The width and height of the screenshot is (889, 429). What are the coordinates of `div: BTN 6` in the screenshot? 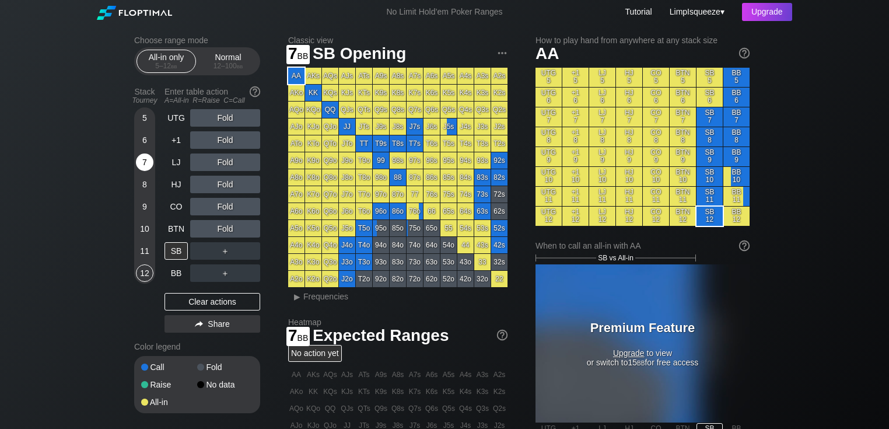 It's located at (683, 97).